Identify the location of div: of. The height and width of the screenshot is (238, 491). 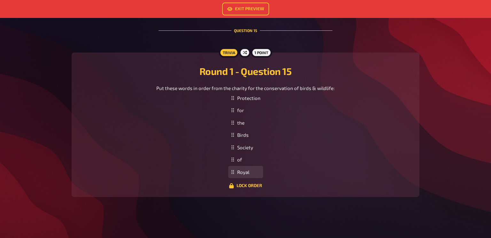
(246, 159).